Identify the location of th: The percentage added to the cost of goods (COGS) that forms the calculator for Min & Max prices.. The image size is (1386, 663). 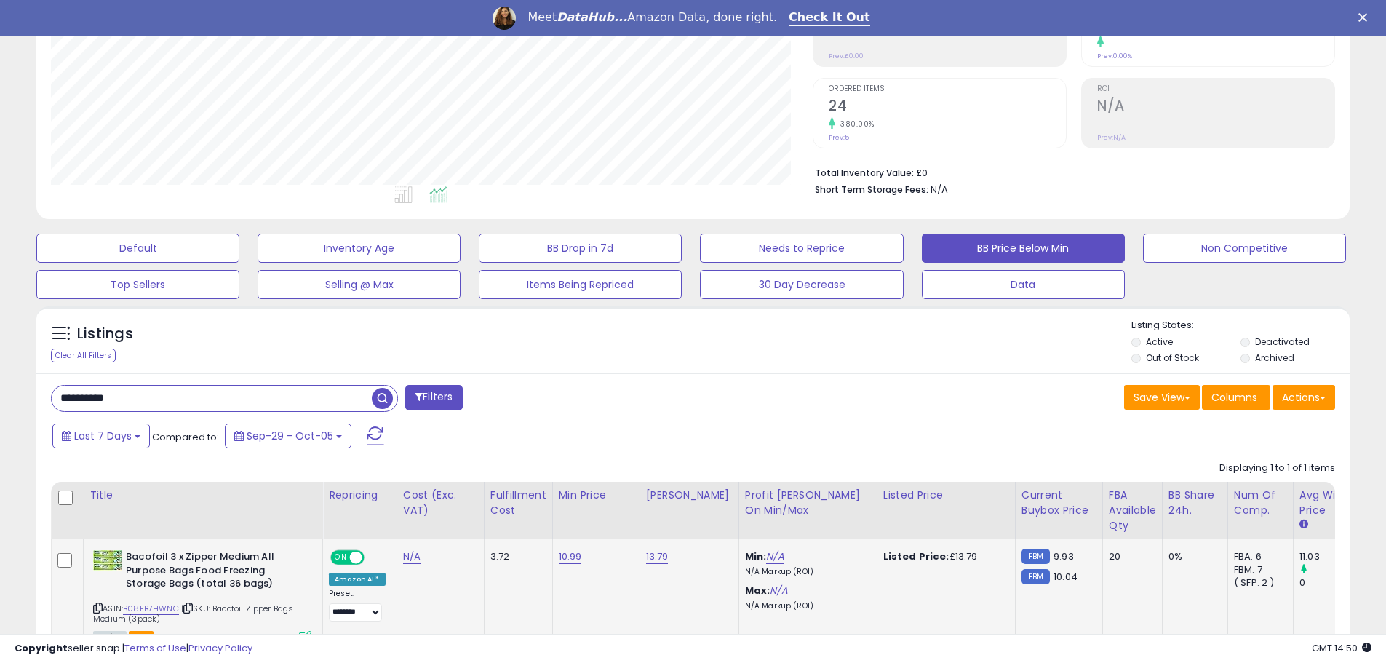
(808, 510).